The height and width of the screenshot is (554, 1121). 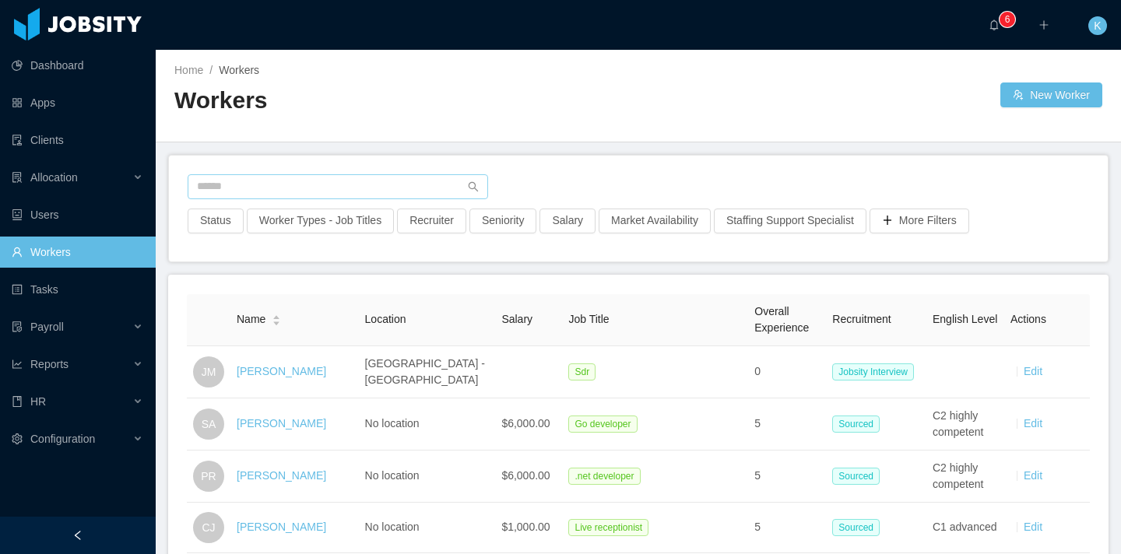 What do you see at coordinates (964, 319) in the screenshot?
I see `span: English Level` at bounding box center [964, 319].